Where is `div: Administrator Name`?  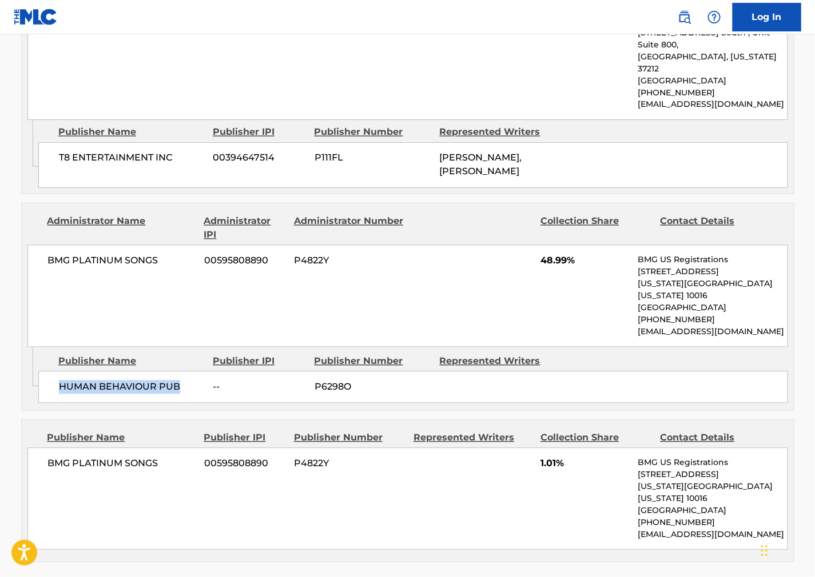
div: Administrator Name is located at coordinates (121, 229).